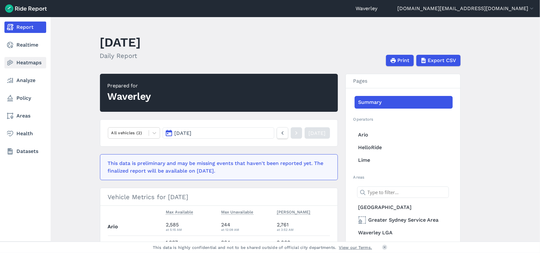 This screenshot has width=540, height=253. I want to click on div: 2,585, so click(191, 227).